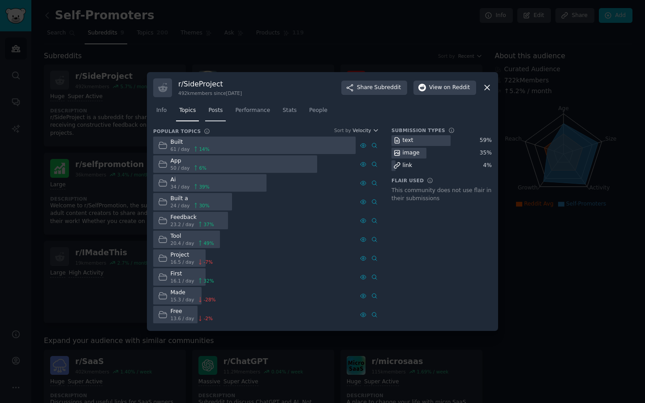 Image resolution: width=645 pixels, height=403 pixels. What do you see at coordinates (408, 141) in the screenshot?
I see `div: text` at bounding box center [408, 141].